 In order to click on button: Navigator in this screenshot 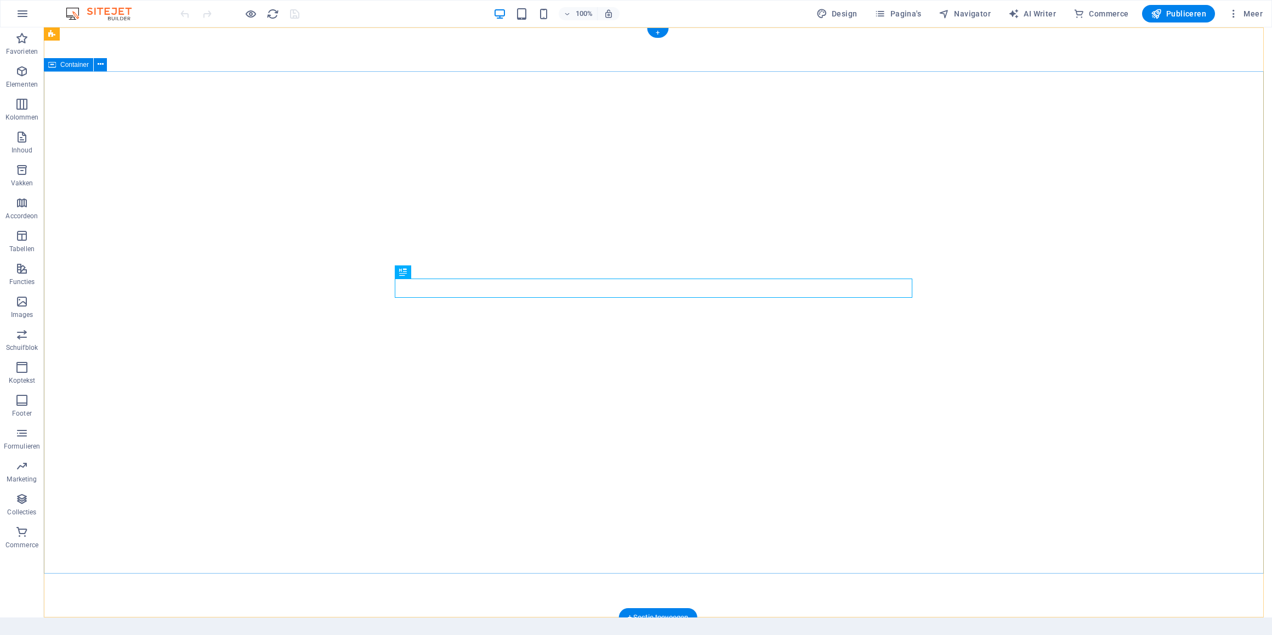, I will do `click(964, 14)`.